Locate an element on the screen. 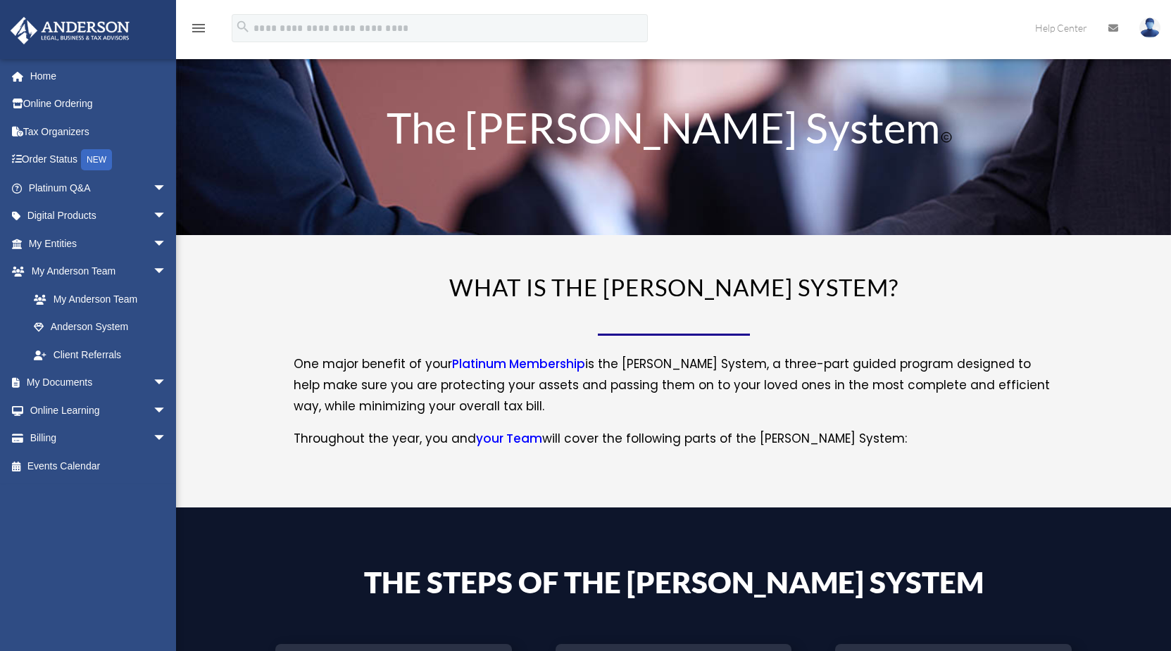  a: Online Learningarrow_drop_down is located at coordinates (99, 410).